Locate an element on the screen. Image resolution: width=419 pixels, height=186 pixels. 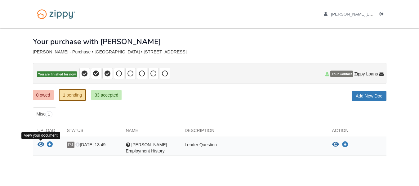
span: Zippy Loans is located at coordinates (366, 74).